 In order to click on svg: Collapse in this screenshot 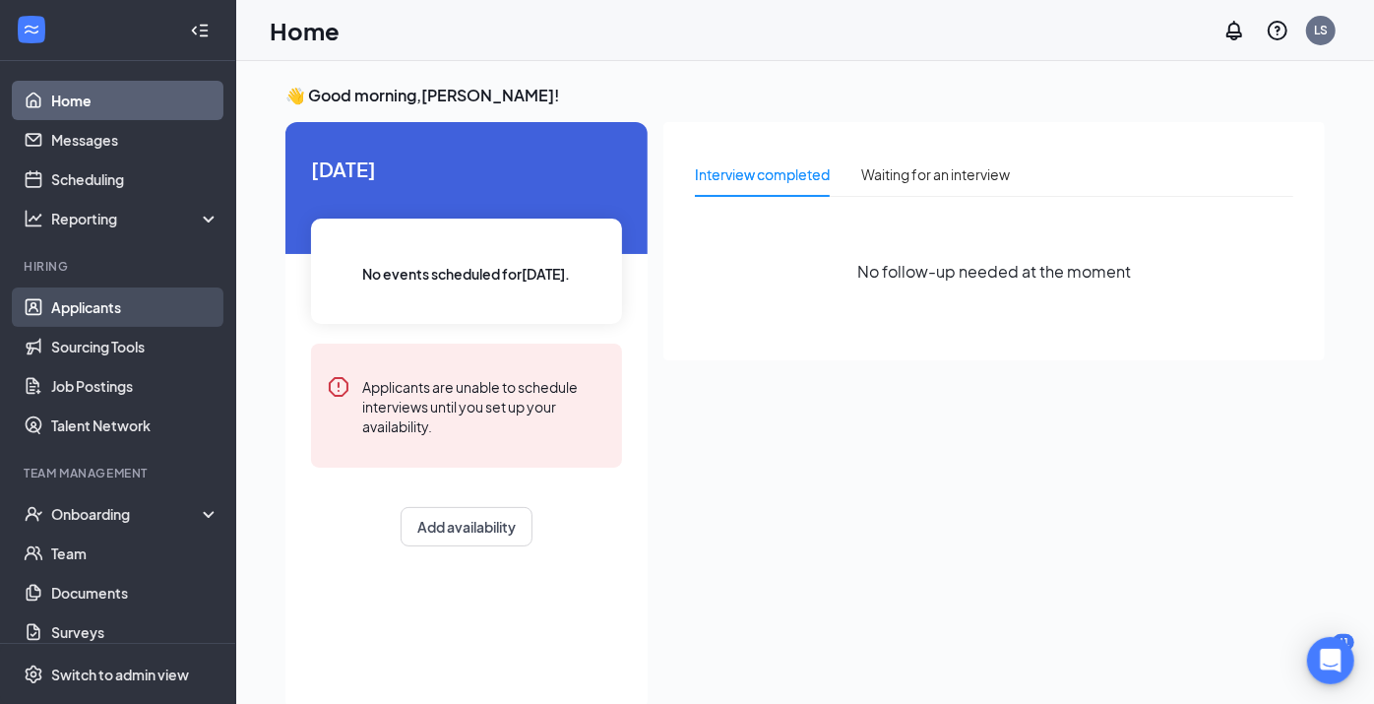, I will do `click(200, 31)`.